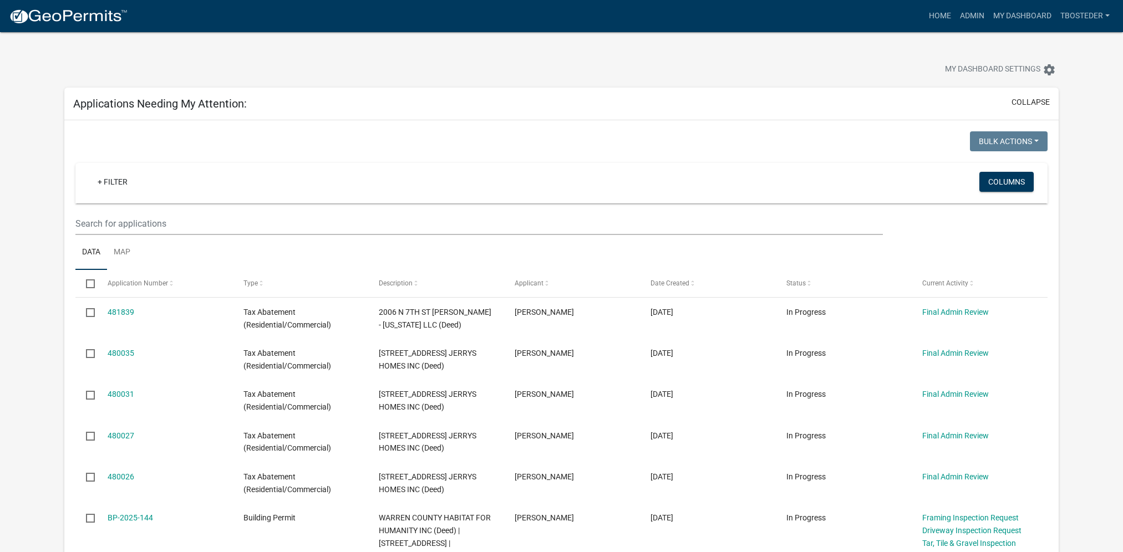 The image size is (1123, 552). Describe the element at coordinates (1000, 69) in the screenshot. I see `button: My Dashboard Settingssettings` at that location.